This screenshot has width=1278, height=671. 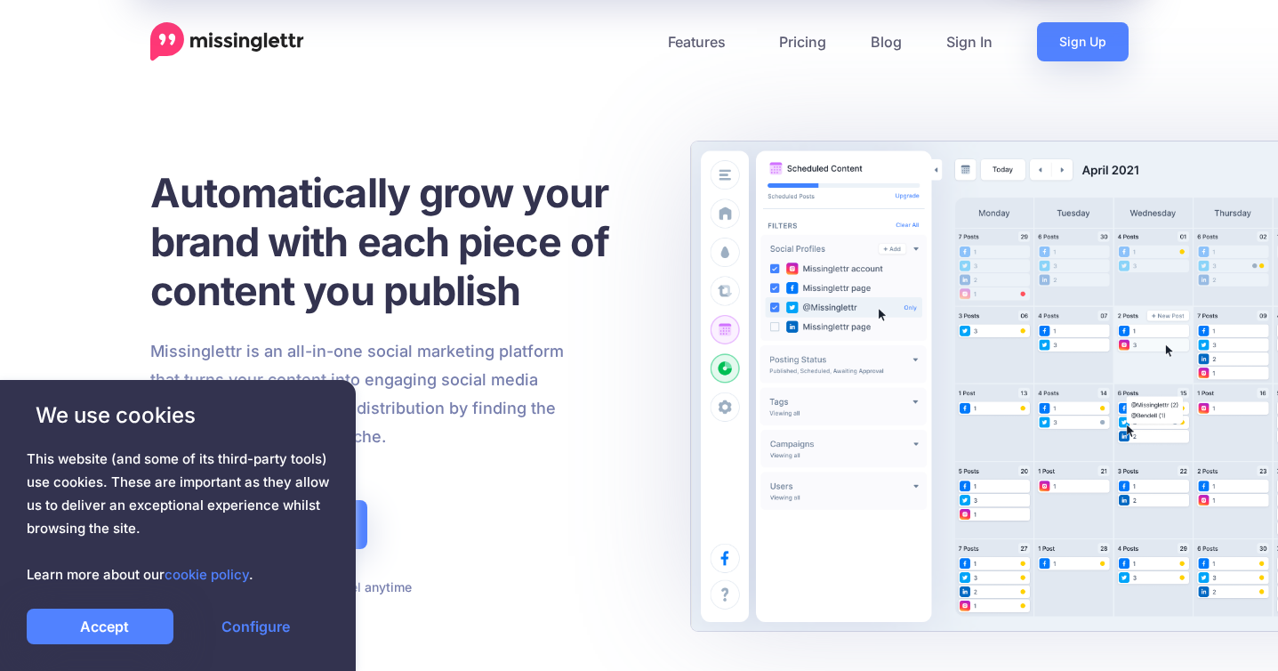 I want to click on li: Cancel anytime, so click(x=364, y=586).